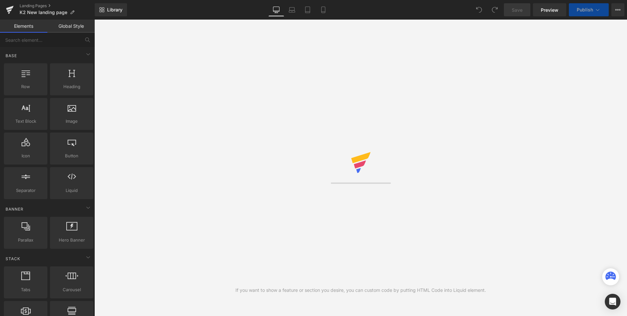 Image resolution: width=627 pixels, height=316 pixels. Describe the element at coordinates (292, 10) in the screenshot. I see `a: Laptop` at that location.